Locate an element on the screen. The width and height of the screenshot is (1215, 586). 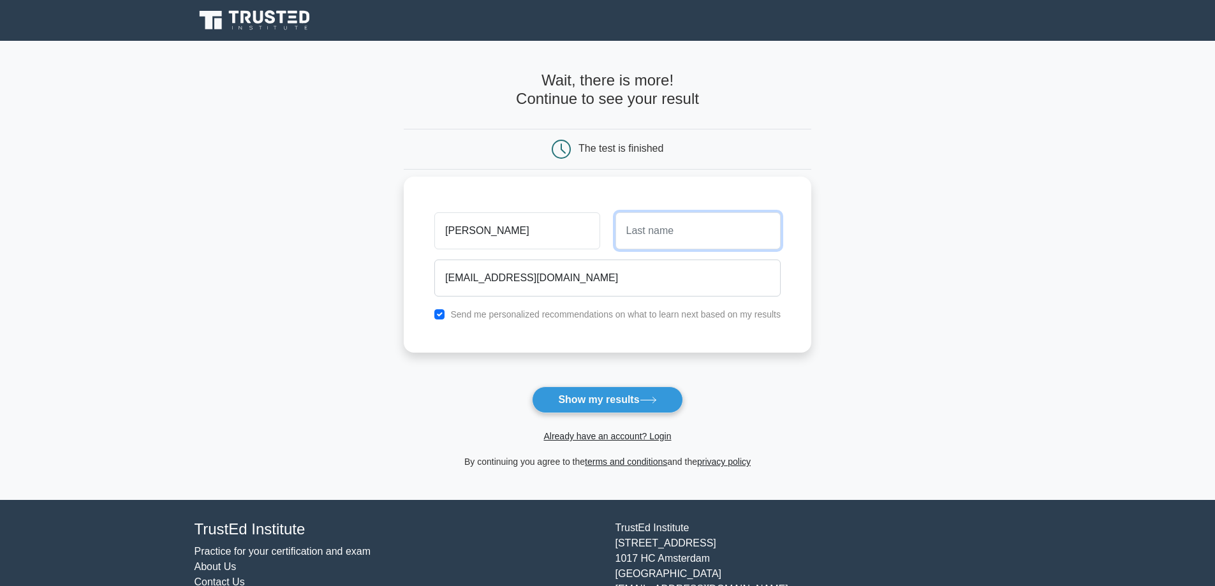
button: Show my results is located at coordinates (607, 400).